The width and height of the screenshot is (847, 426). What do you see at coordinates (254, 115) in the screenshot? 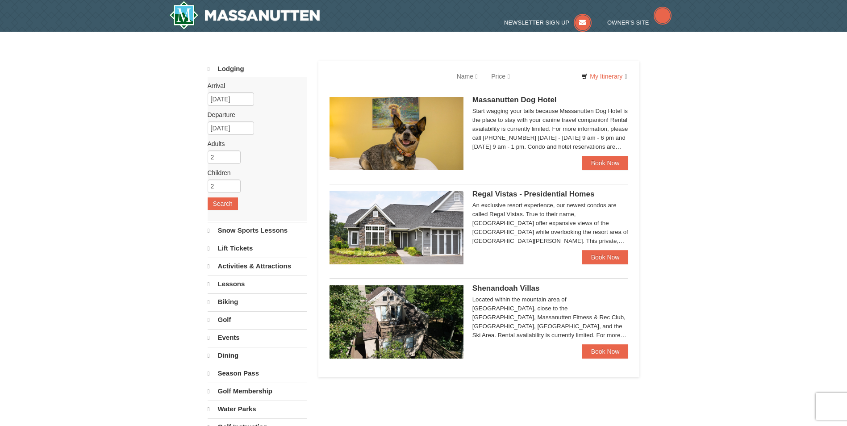
I see `label: Departure` at bounding box center [254, 115].